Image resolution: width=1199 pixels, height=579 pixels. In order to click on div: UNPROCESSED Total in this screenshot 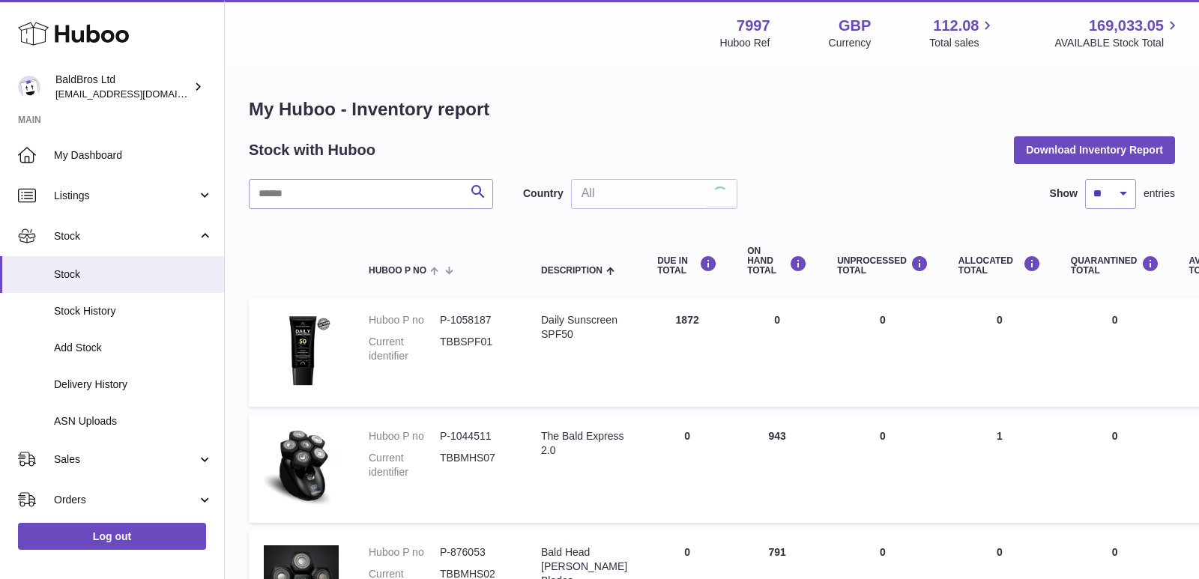, I will do `click(883, 265)`.